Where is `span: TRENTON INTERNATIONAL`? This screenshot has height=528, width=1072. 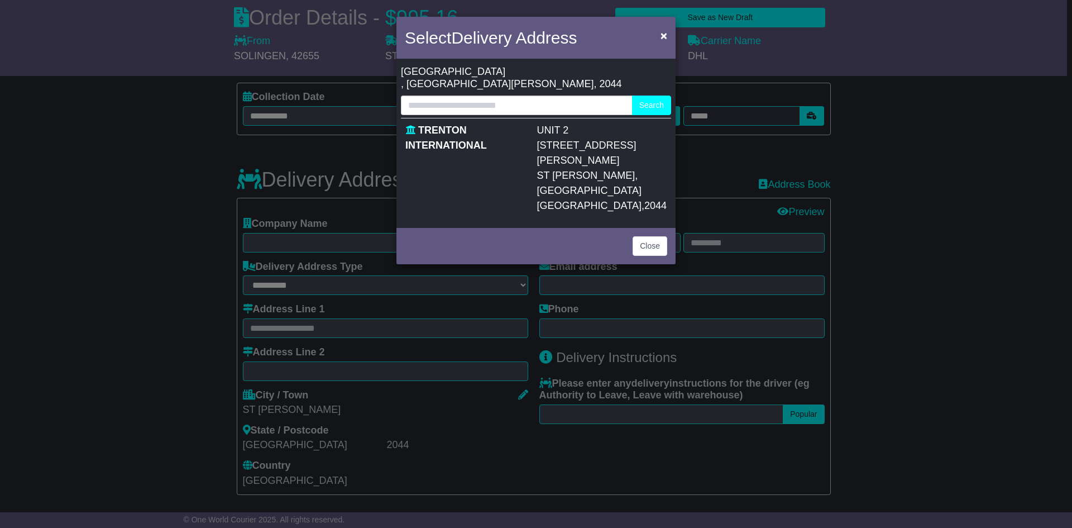
span: TRENTON INTERNATIONAL is located at coordinates (446, 137).